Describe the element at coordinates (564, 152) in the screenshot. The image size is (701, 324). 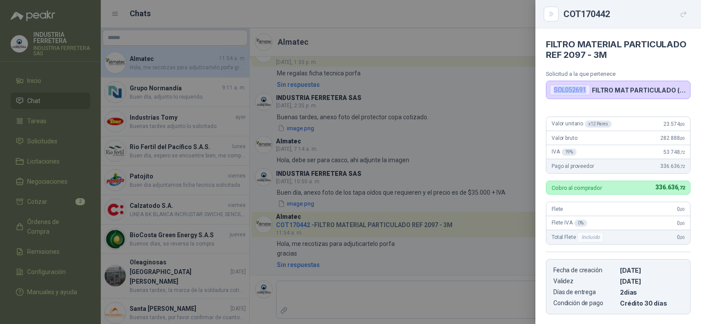
I see `span: IVA` at that location.